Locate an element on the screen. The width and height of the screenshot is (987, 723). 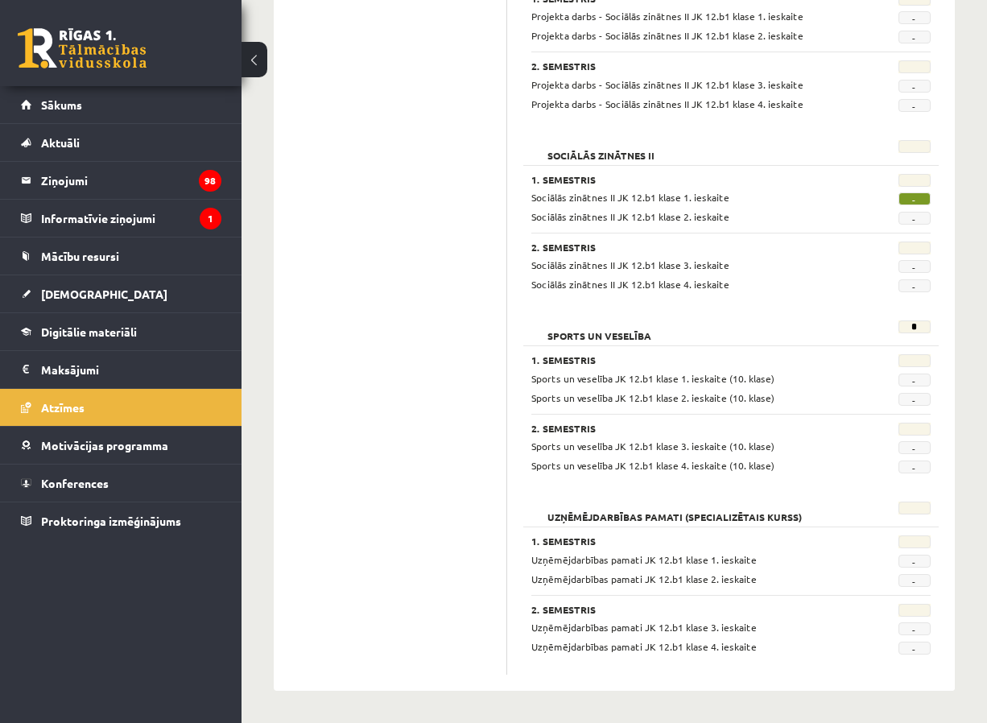
span: Motivācijas programma is located at coordinates (105, 445).